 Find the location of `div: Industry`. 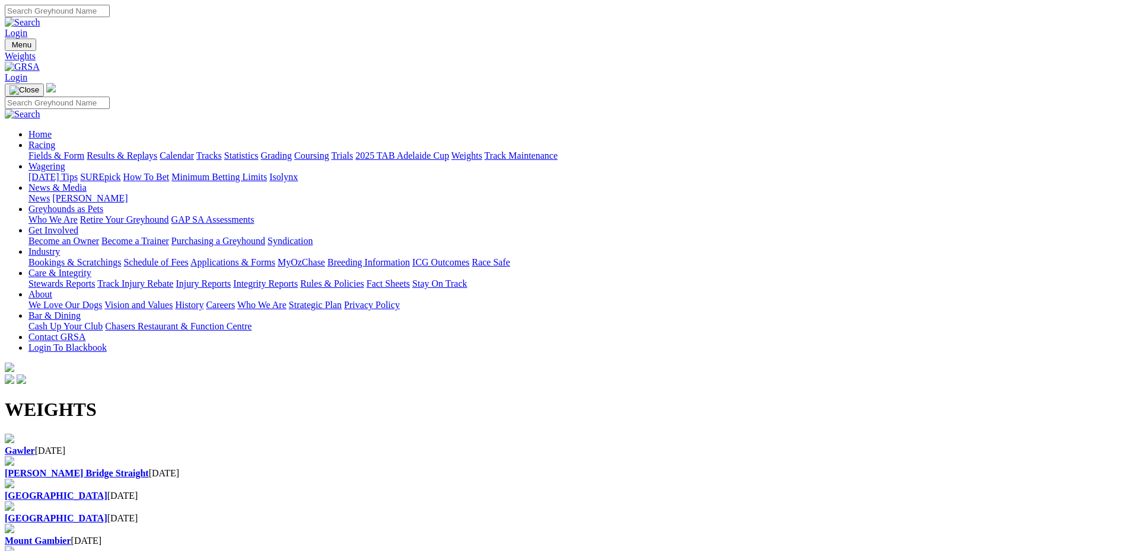

div: Industry is located at coordinates (576, 263).